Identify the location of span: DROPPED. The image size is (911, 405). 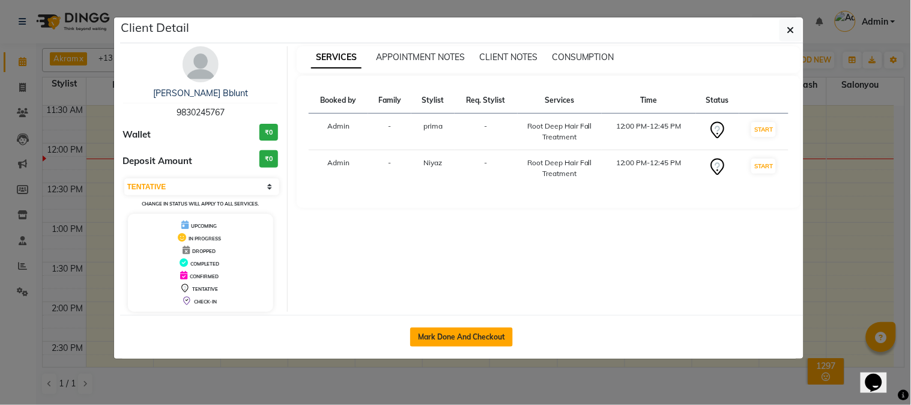
(204, 251).